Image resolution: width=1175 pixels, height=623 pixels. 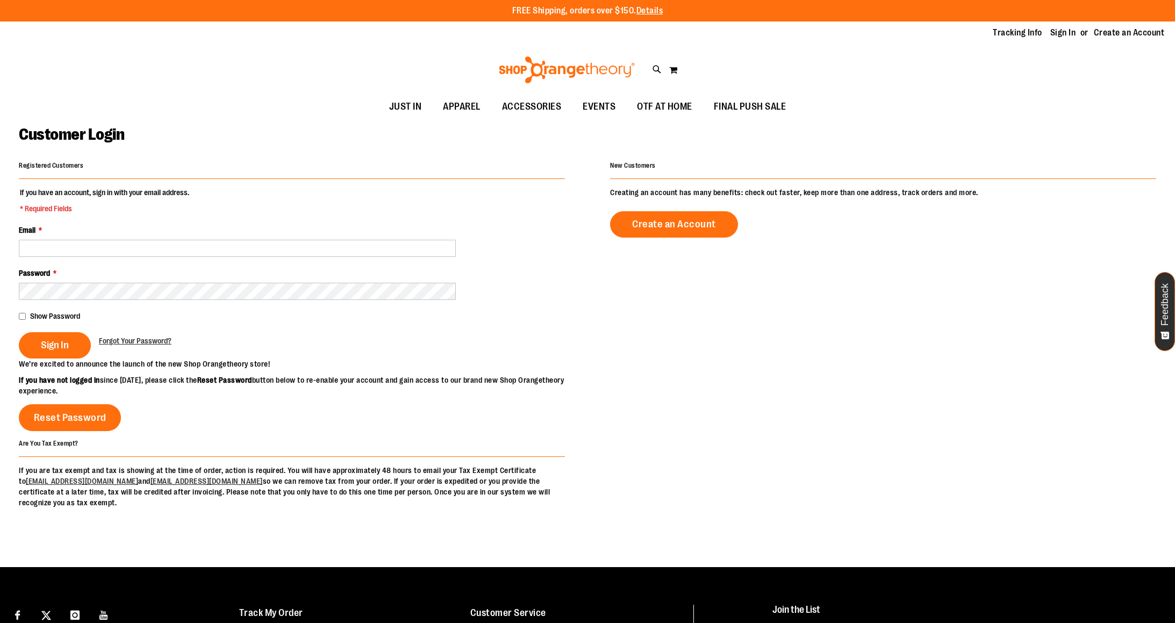 What do you see at coordinates (1165, 311) in the screenshot?
I see `button: Feedback - Show survey` at bounding box center [1165, 311].